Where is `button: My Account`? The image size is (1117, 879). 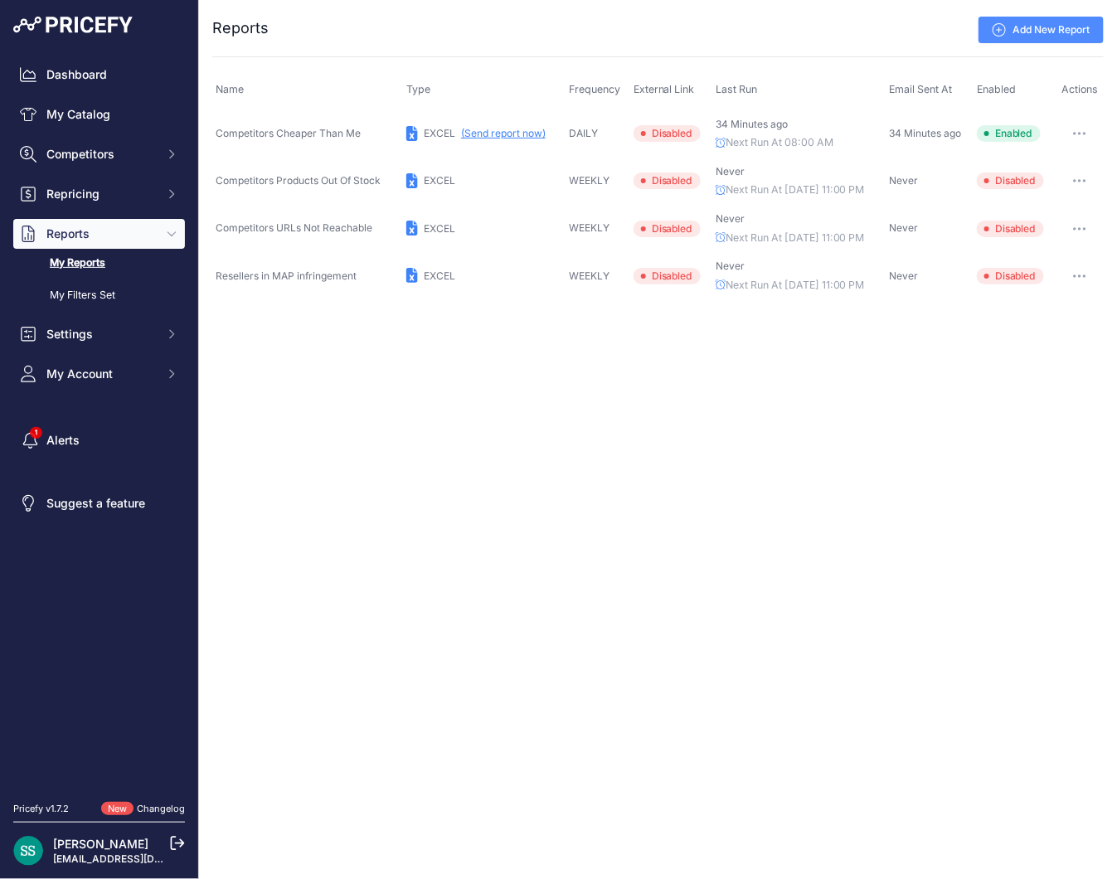 button: My Account is located at coordinates (99, 374).